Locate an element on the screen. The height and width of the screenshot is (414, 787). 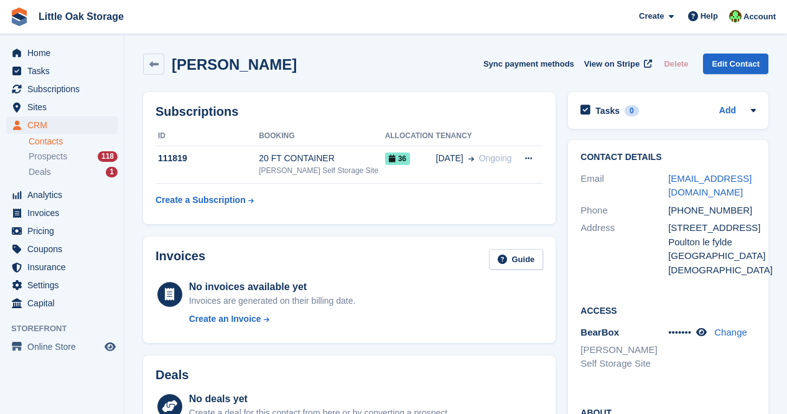
span: CRM is located at coordinates (65, 125).